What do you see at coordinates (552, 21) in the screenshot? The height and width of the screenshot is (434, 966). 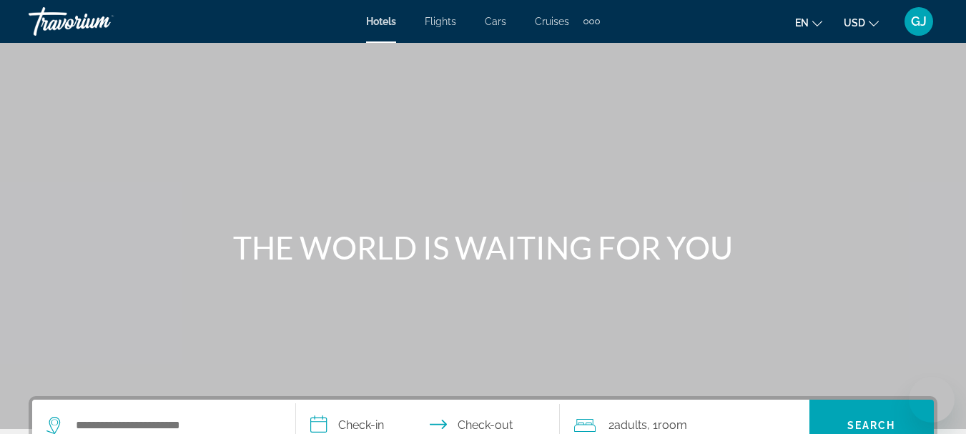 I see `a: Cruises` at bounding box center [552, 21].